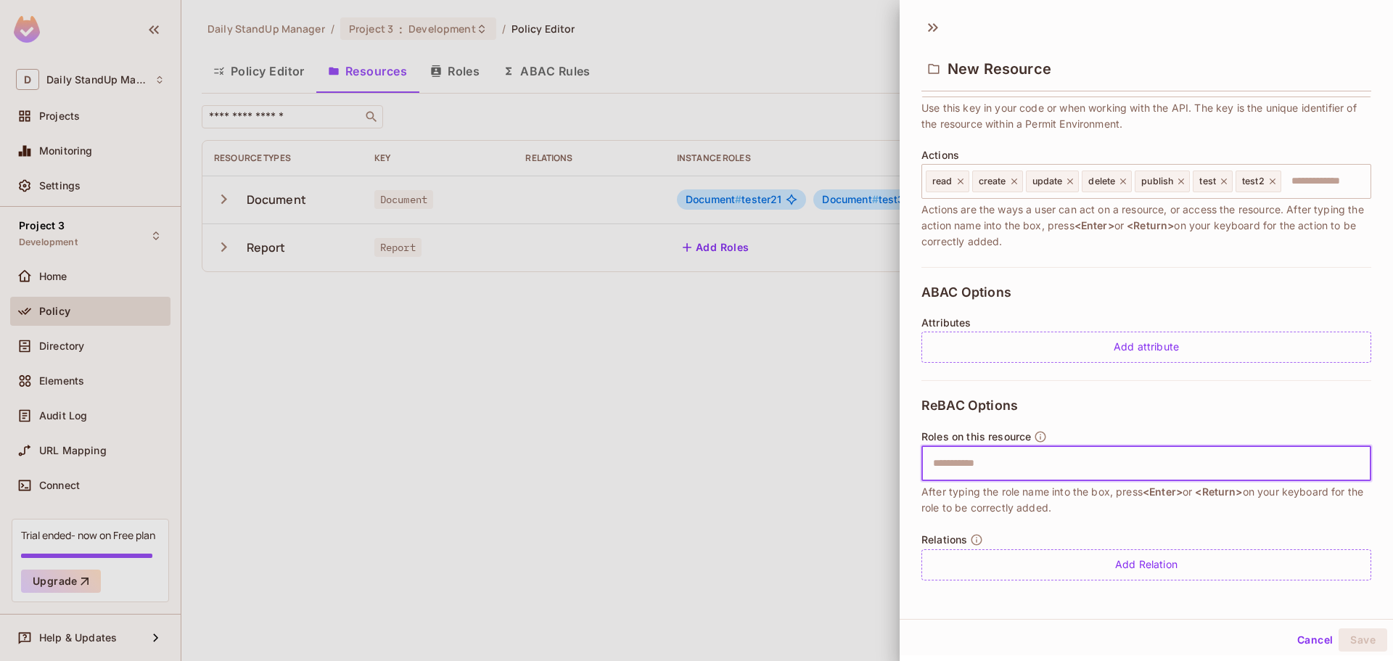 The width and height of the screenshot is (1393, 661). Describe the element at coordinates (1053, 181) in the screenshot. I see `div: update` at that location.